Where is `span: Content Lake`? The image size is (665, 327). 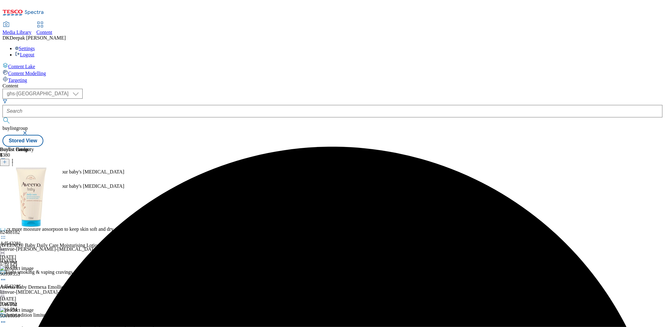
span: Content Lake is located at coordinates (22, 66).